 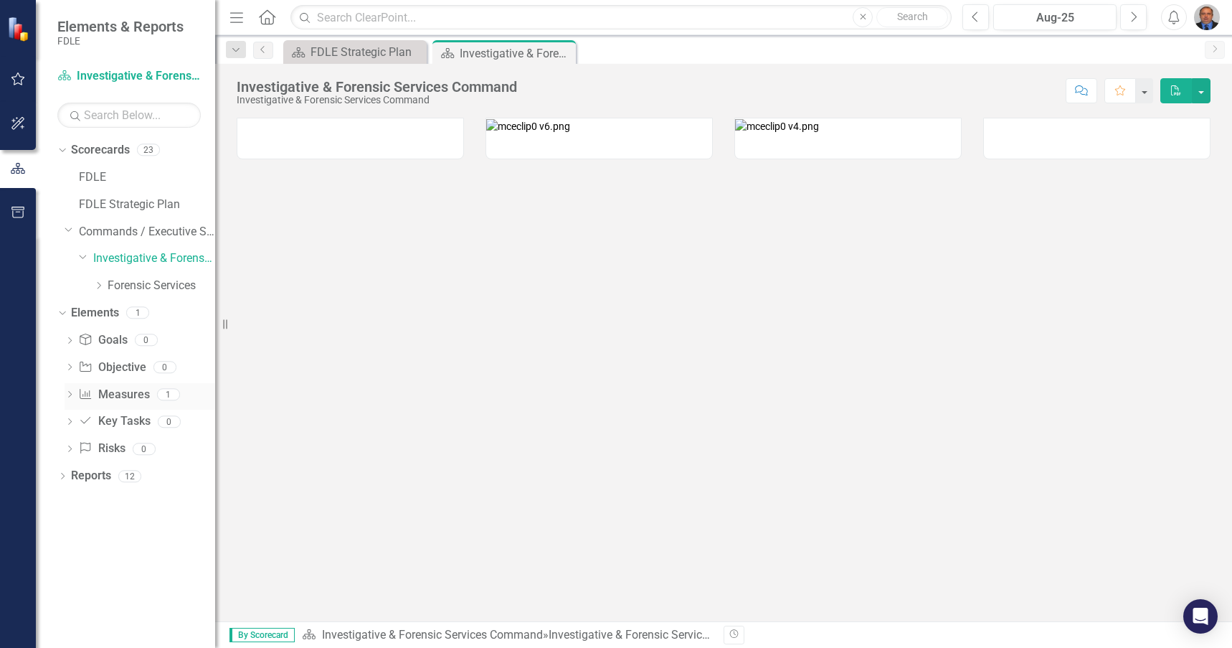 What do you see at coordinates (1207, 17) in the screenshot?
I see `button: Chris Hendry` at bounding box center [1207, 17].